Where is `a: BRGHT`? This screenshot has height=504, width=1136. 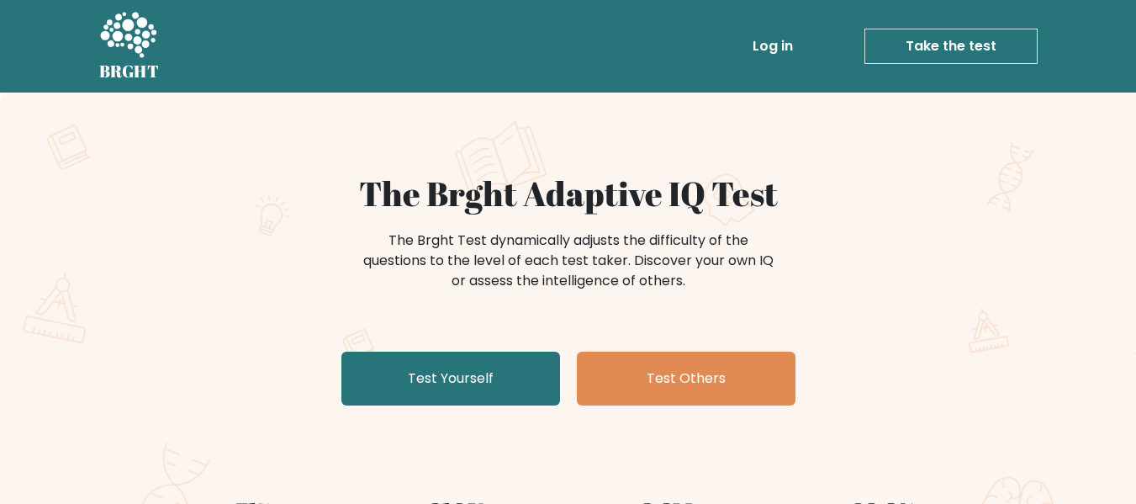
a: BRGHT is located at coordinates (129, 46).